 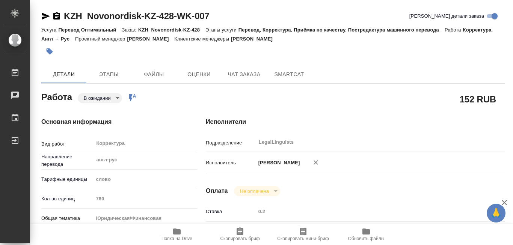 What do you see at coordinates (67, 199) in the screenshot?
I see `p: Кол-во единиц` at bounding box center [67, 199].